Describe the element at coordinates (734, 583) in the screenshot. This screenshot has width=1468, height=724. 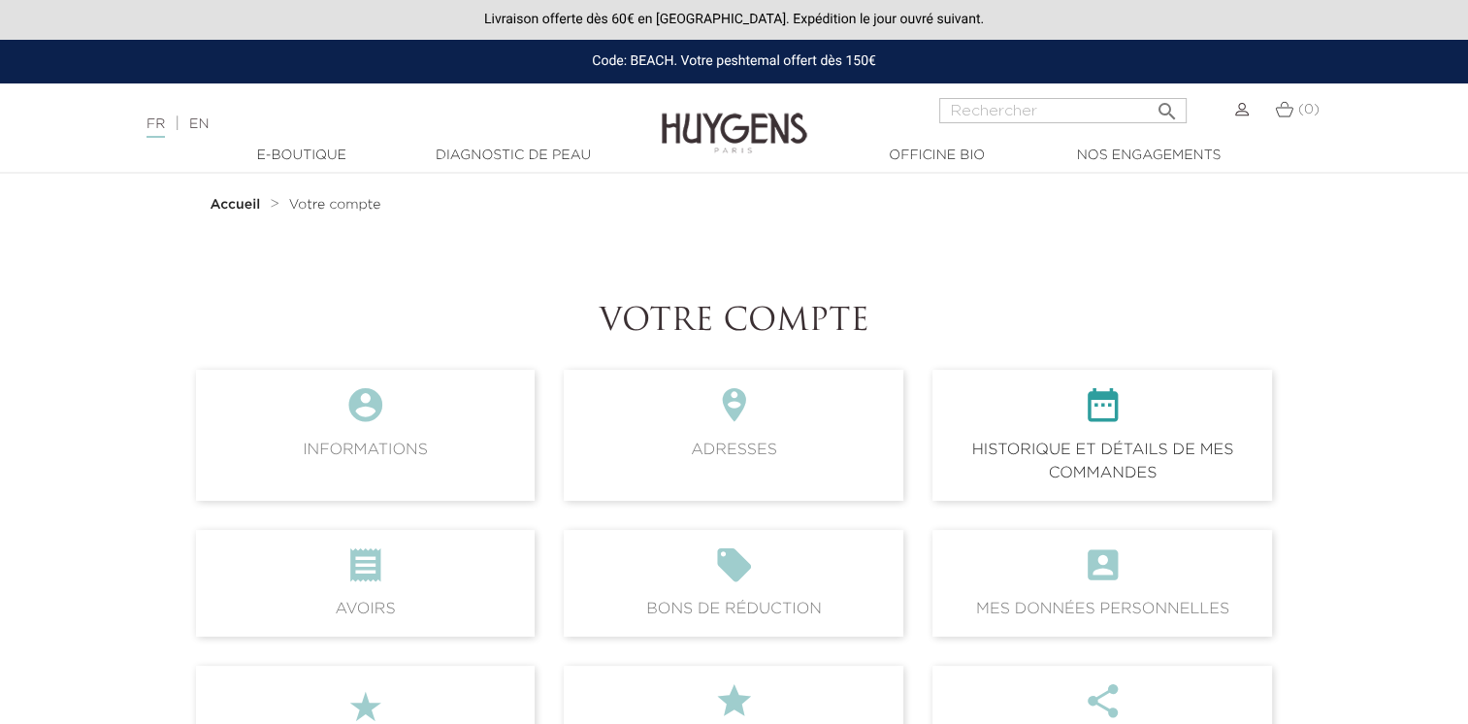
I see `span: Bons de réduction` at that location.